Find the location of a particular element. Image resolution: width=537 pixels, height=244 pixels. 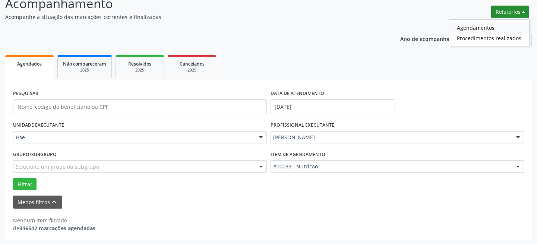

i: keyboard_arrow_up is located at coordinates (54, 202).